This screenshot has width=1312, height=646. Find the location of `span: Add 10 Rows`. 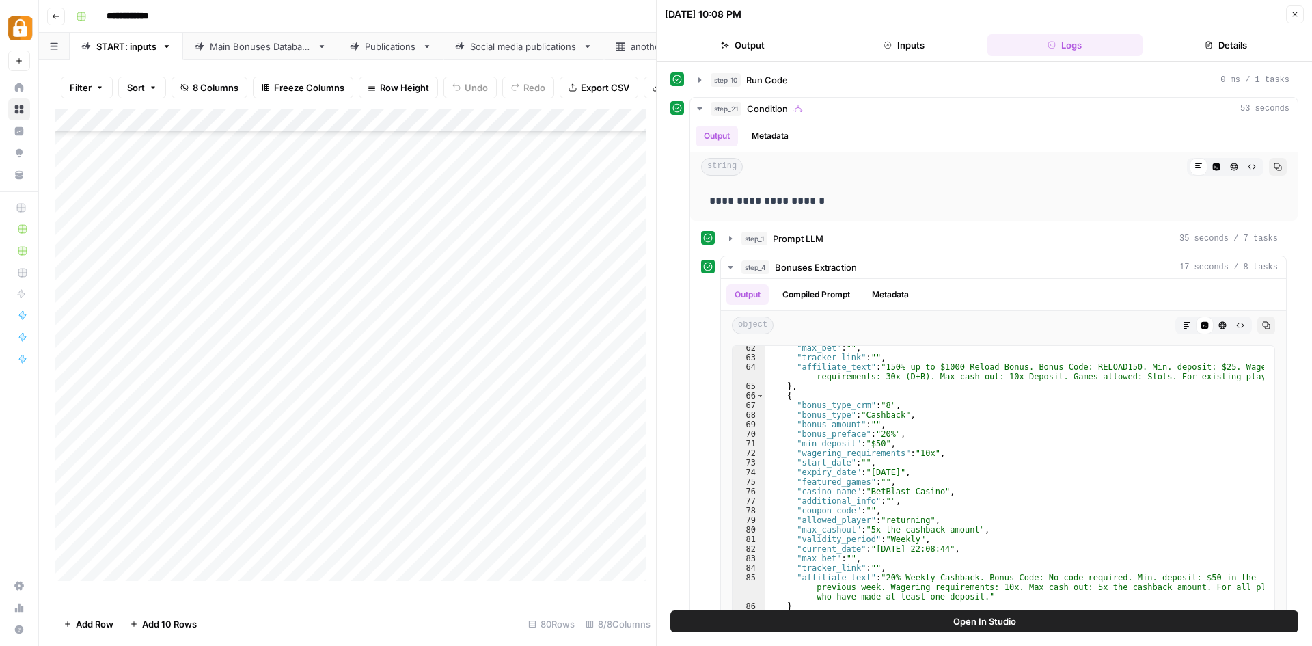

span: Add 10 Rows is located at coordinates (169, 624).